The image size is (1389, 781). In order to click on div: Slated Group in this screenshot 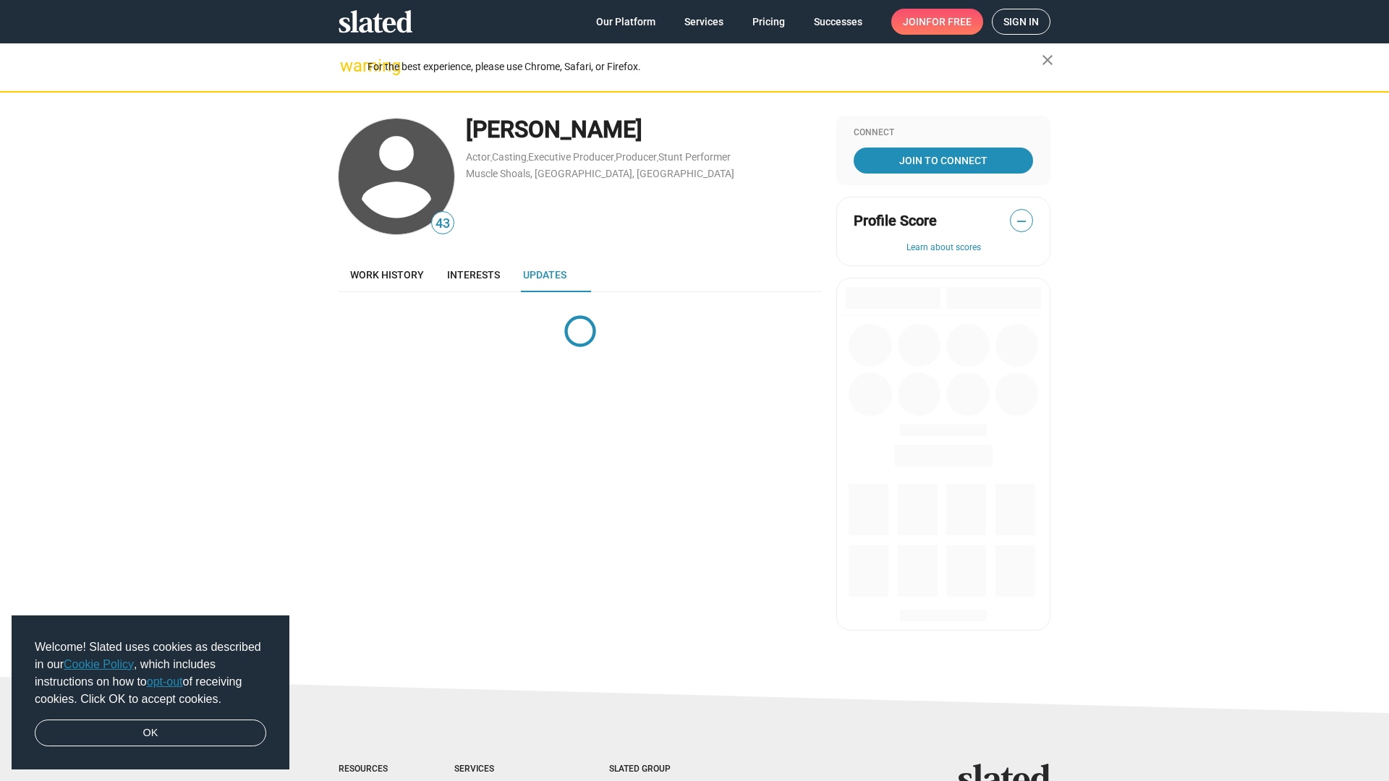, I will do `click(658, 770)`.